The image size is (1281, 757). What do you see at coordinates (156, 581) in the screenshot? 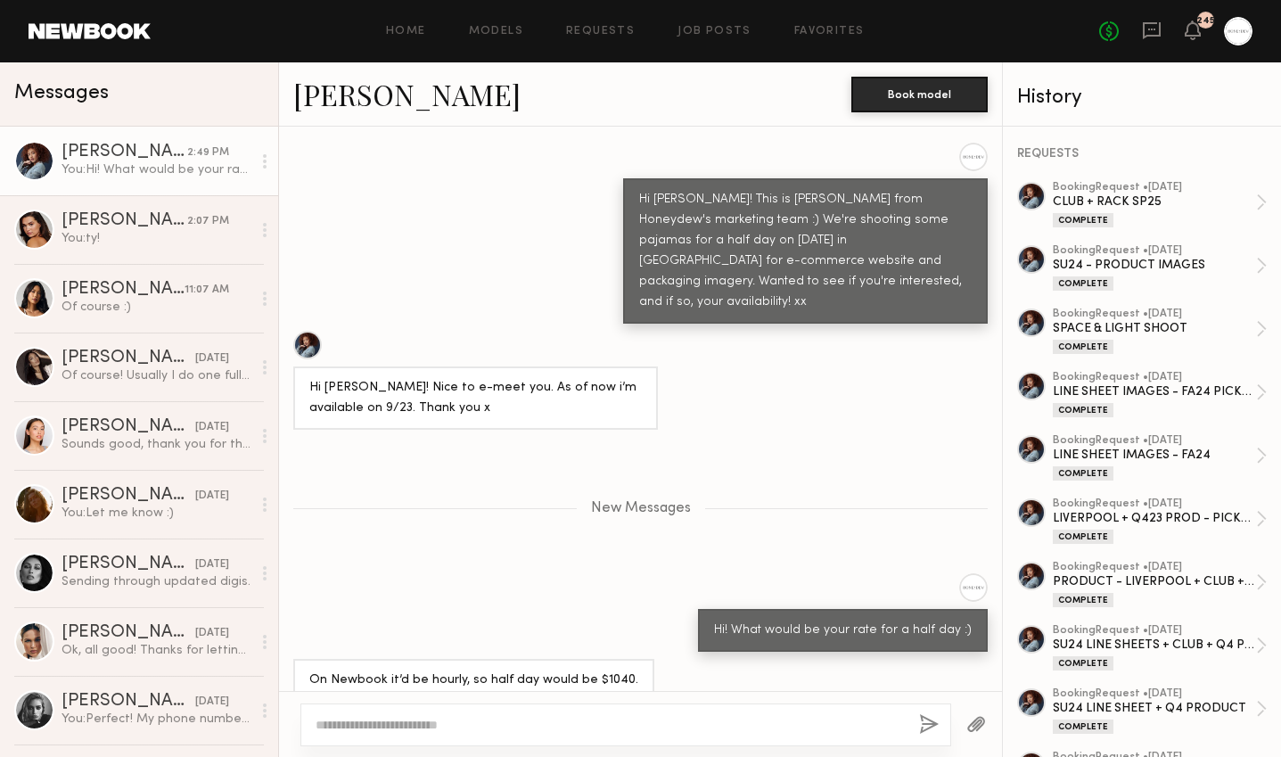
I see `div: Sending through updated digis.` at bounding box center [156, 581].